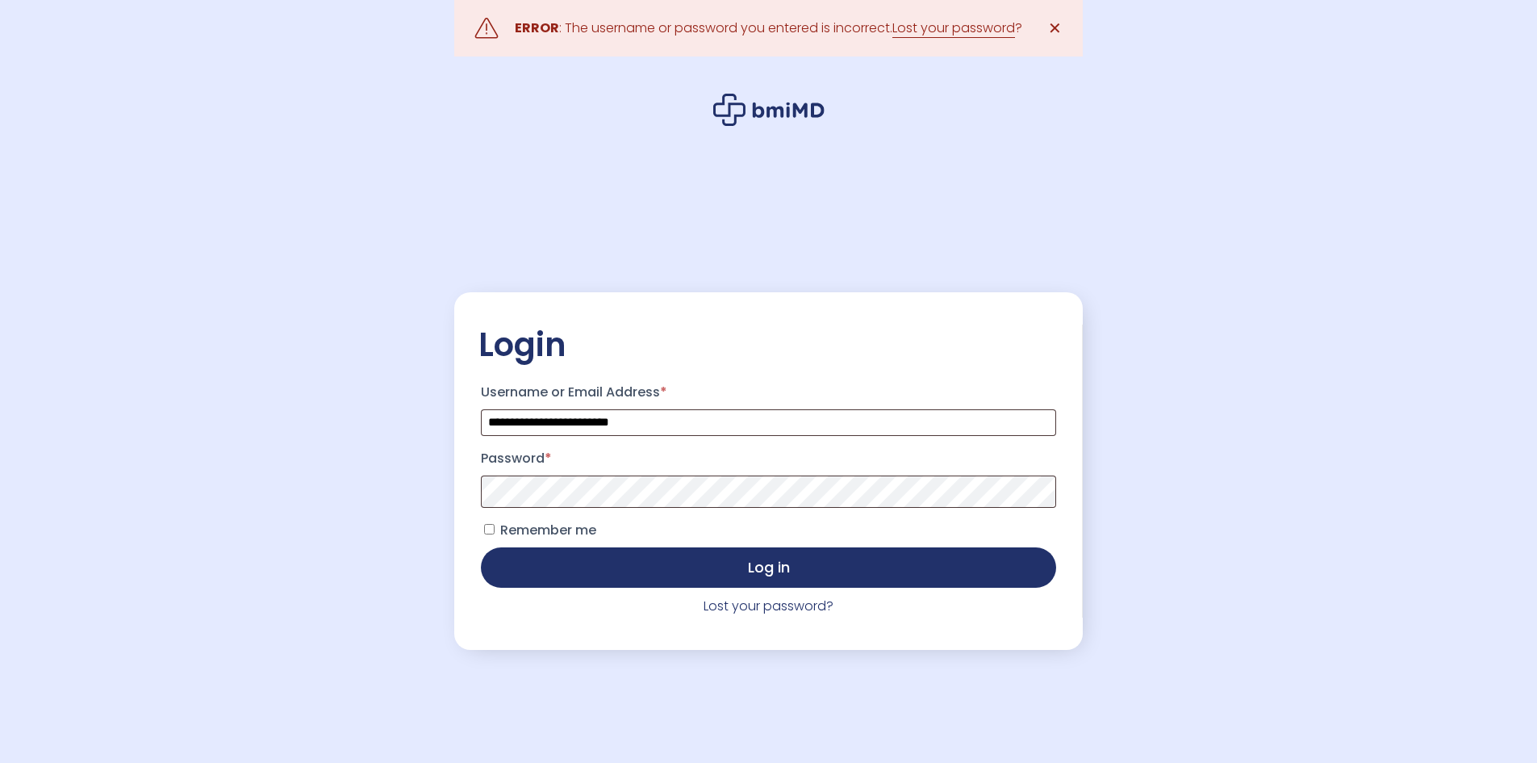  What do you see at coordinates (768, 28) in the screenshot?
I see `div: : The username or password you entered is incorrect. ?` at bounding box center [768, 28].